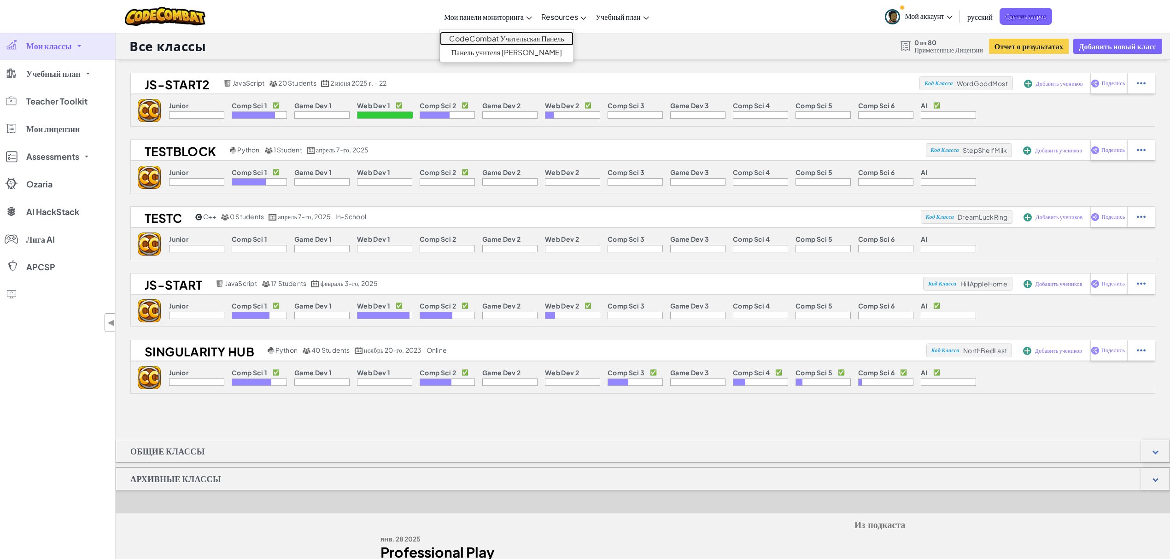 The image size is (1170, 559). Describe the element at coordinates (484, 17) in the screenshot. I see `span: Мои панели мониторинга` at that location.